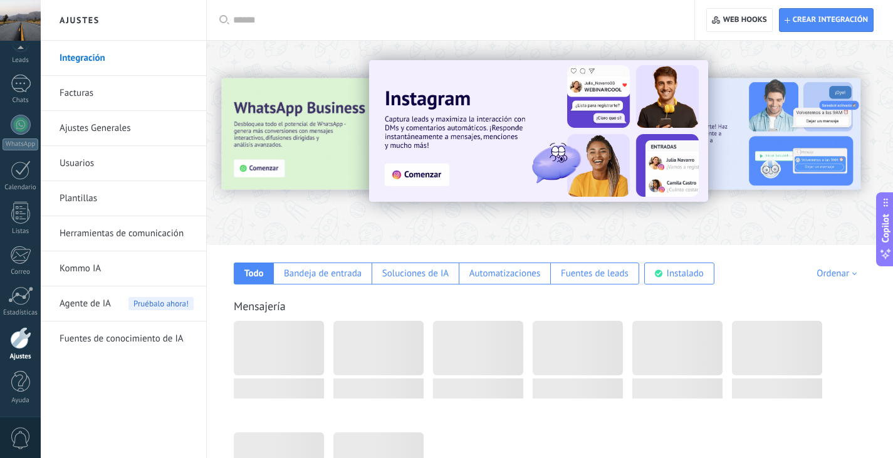  Describe the element at coordinates (539, 131) in the screenshot. I see `img: Slide 1` at that location.